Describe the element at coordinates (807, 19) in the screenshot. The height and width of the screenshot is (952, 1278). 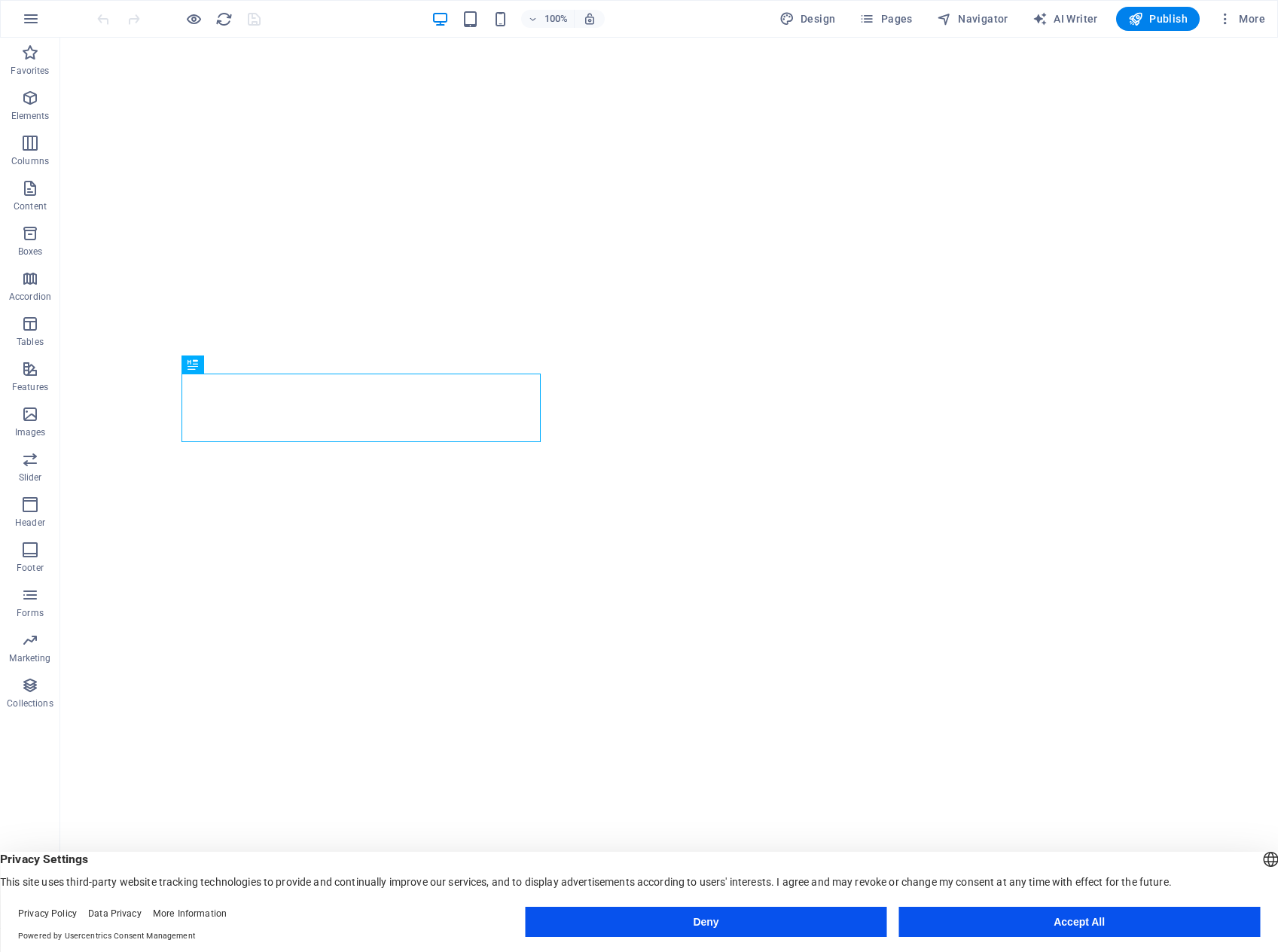
I see `span: Design` at that location.